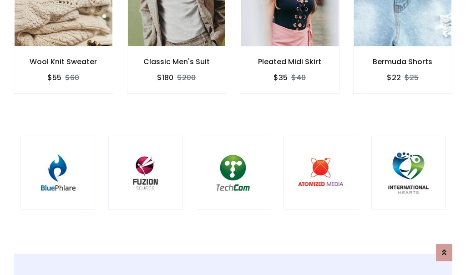  What do you see at coordinates (72, 77) in the screenshot?
I see `del: $60` at bounding box center [72, 77].